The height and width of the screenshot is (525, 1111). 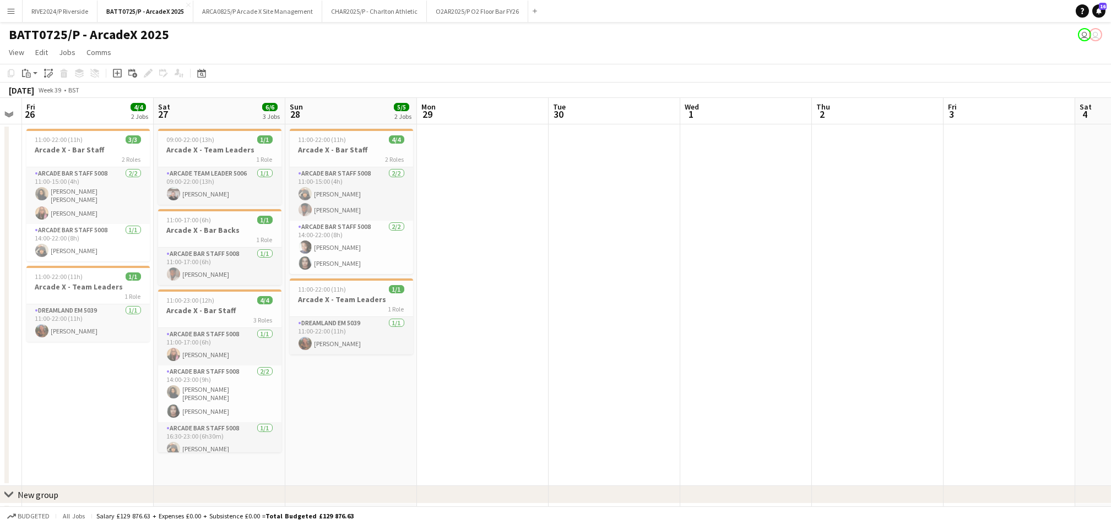 What do you see at coordinates (375, 11) in the screenshot?
I see `button: CHAR2025/P - Charlton Athletic` at bounding box center [375, 11].